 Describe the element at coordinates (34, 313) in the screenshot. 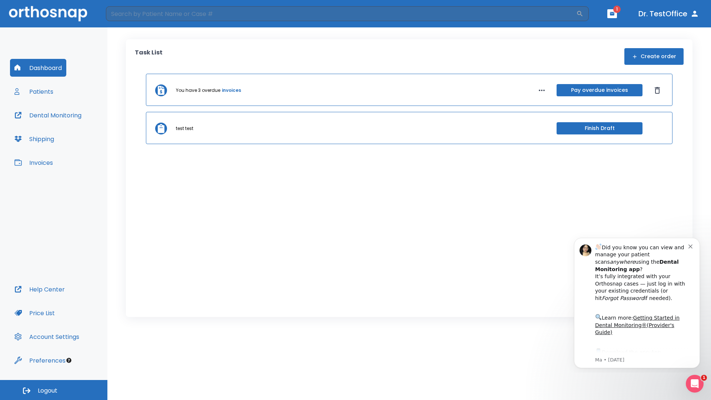

I see `a: Price List` at that location.